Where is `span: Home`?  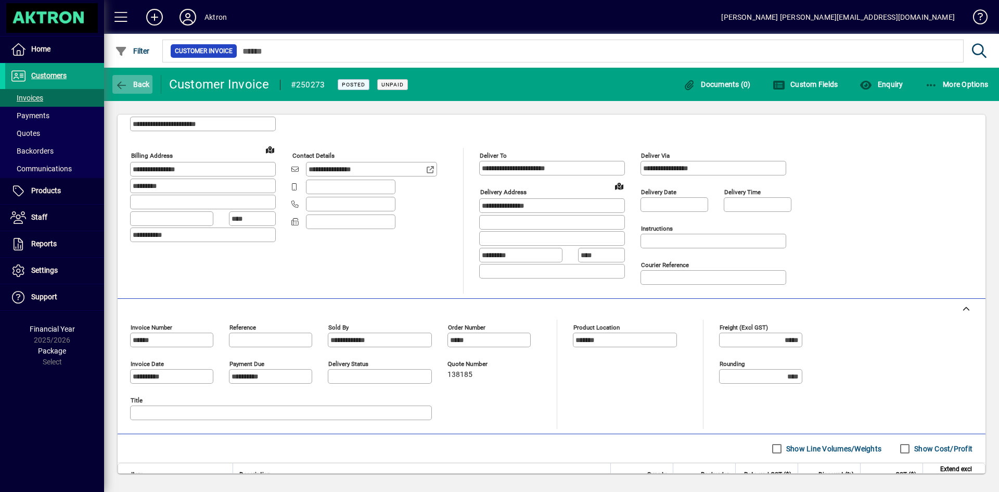
span: Home is located at coordinates (41, 49).